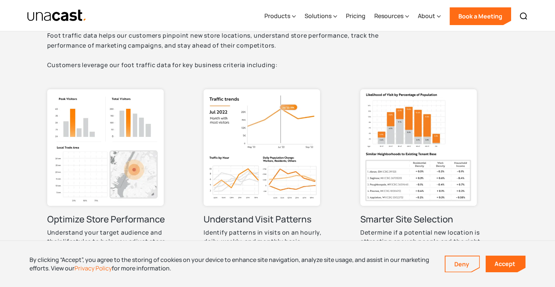 Image resolution: width=555 pixels, height=287 pixels. I want to click on h3: Understand Visit Patterns, so click(257, 219).